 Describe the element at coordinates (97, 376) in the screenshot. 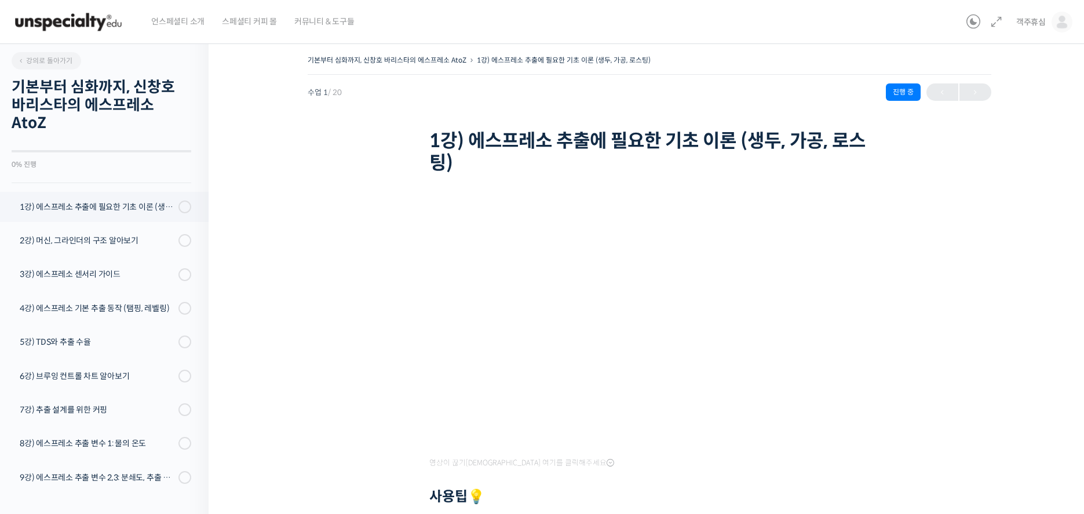

I see `div: 6강) 브루잉 컨트롤 차트 알아보기` at that location.